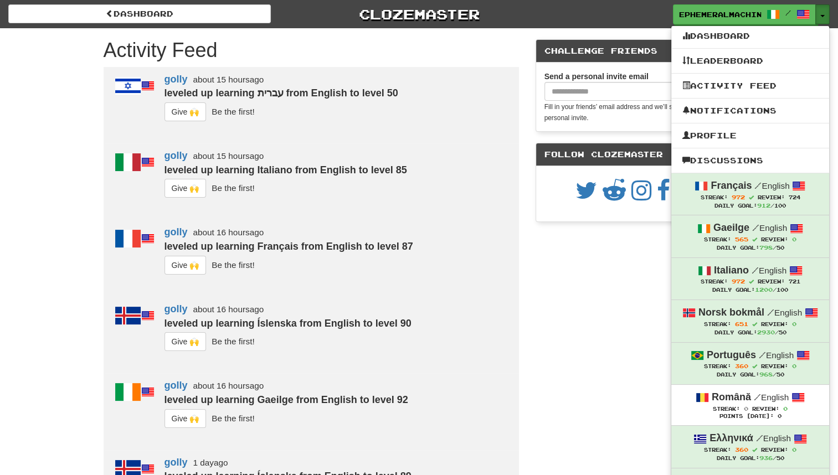  Describe the element at coordinates (311, 50) in the screenshot. I see `h1: Activity Feed` at that location.